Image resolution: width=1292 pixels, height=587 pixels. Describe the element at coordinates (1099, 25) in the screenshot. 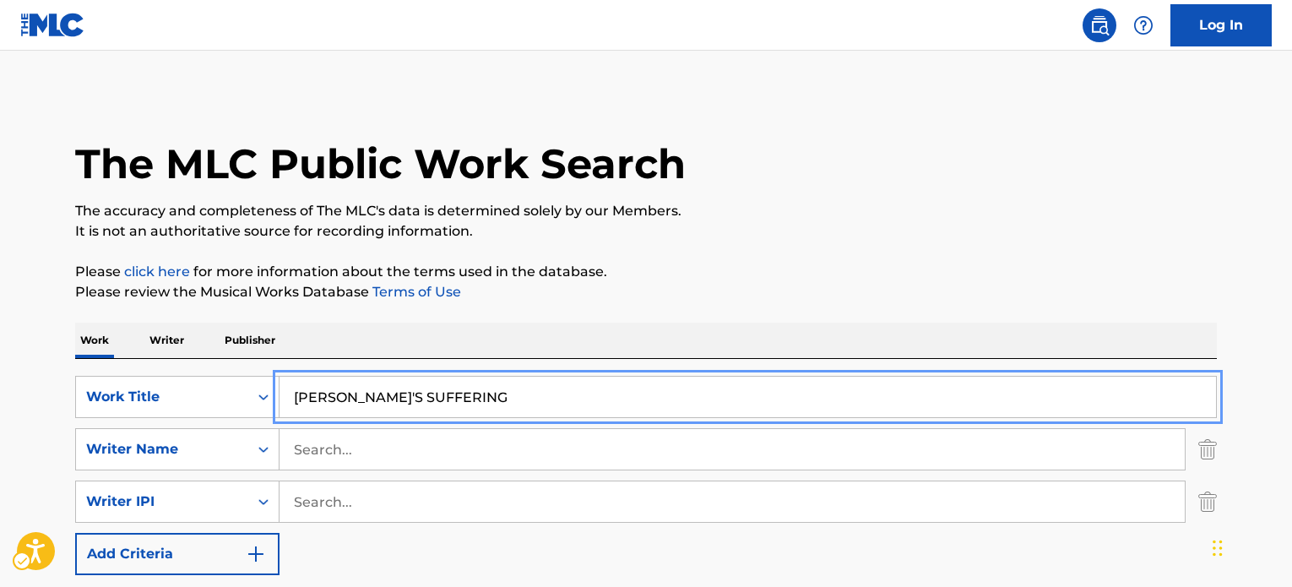

I see `img: search` at that location.